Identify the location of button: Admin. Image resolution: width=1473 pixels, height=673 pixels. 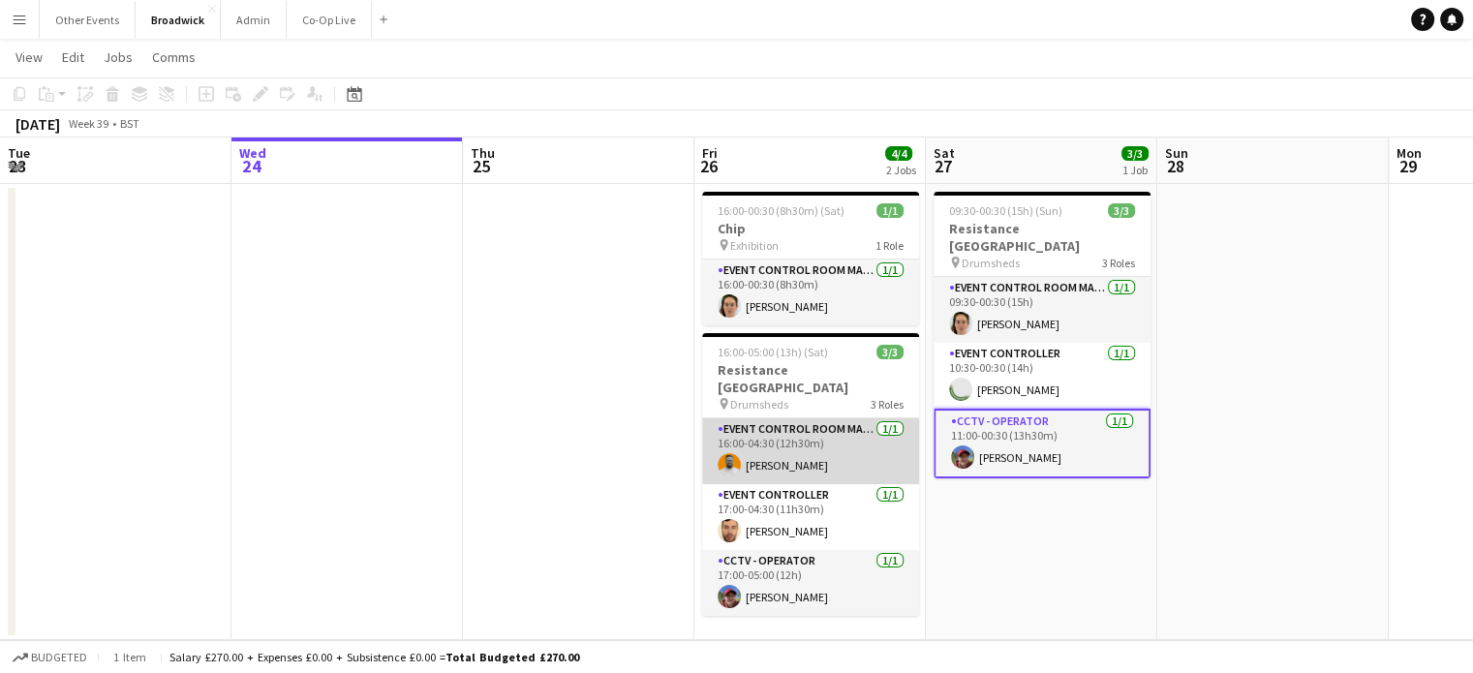
(254, 19).